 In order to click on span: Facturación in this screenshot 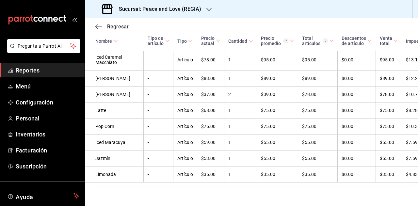, I will do `click(47, 150)`.